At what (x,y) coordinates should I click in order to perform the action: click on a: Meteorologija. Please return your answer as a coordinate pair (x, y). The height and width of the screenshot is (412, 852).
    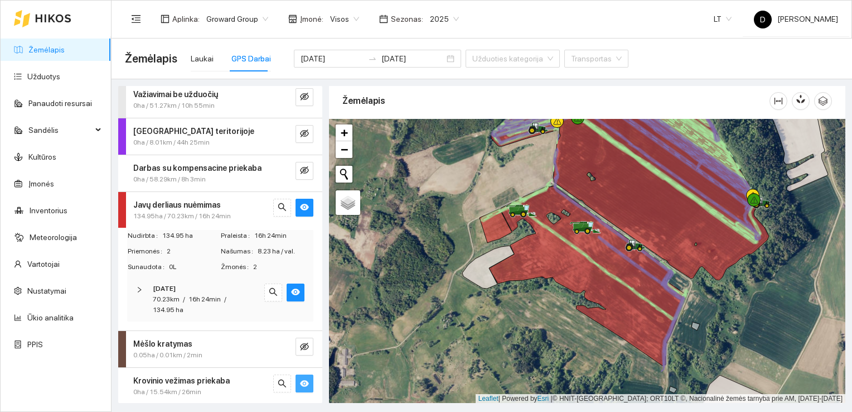
    Looking at the image, I should click on (53, 237).